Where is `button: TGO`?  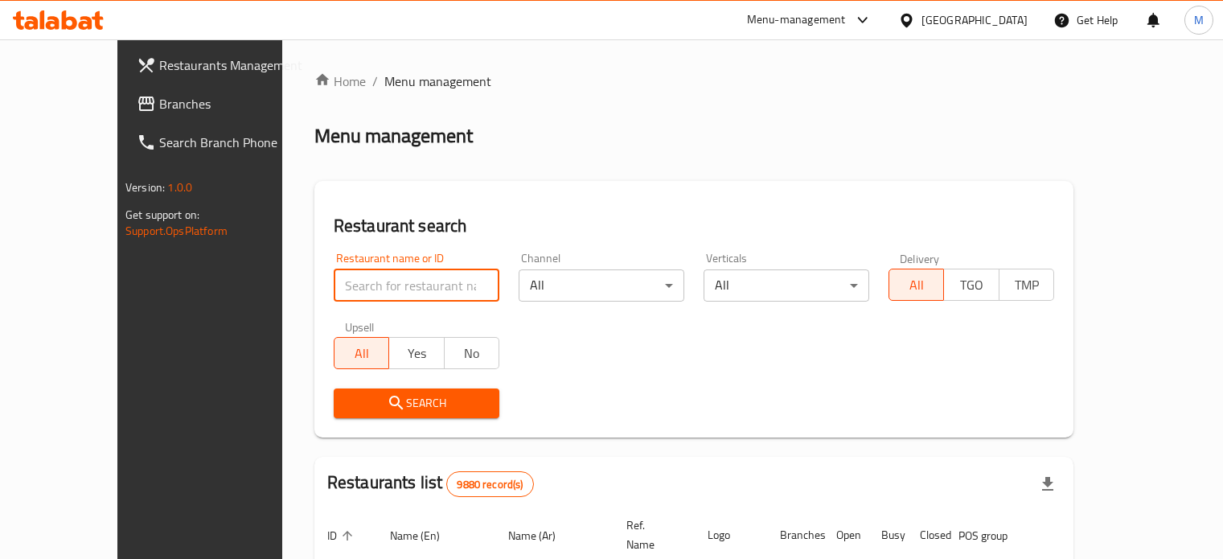 button: TGO is located at coordinates (971, 285).